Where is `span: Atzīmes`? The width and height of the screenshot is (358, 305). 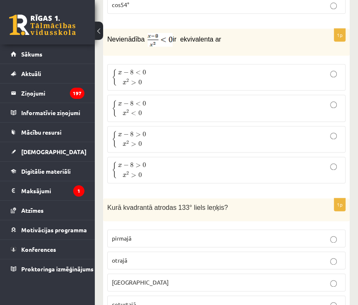 span: Atzīmes is located at coordinates (32, 211).